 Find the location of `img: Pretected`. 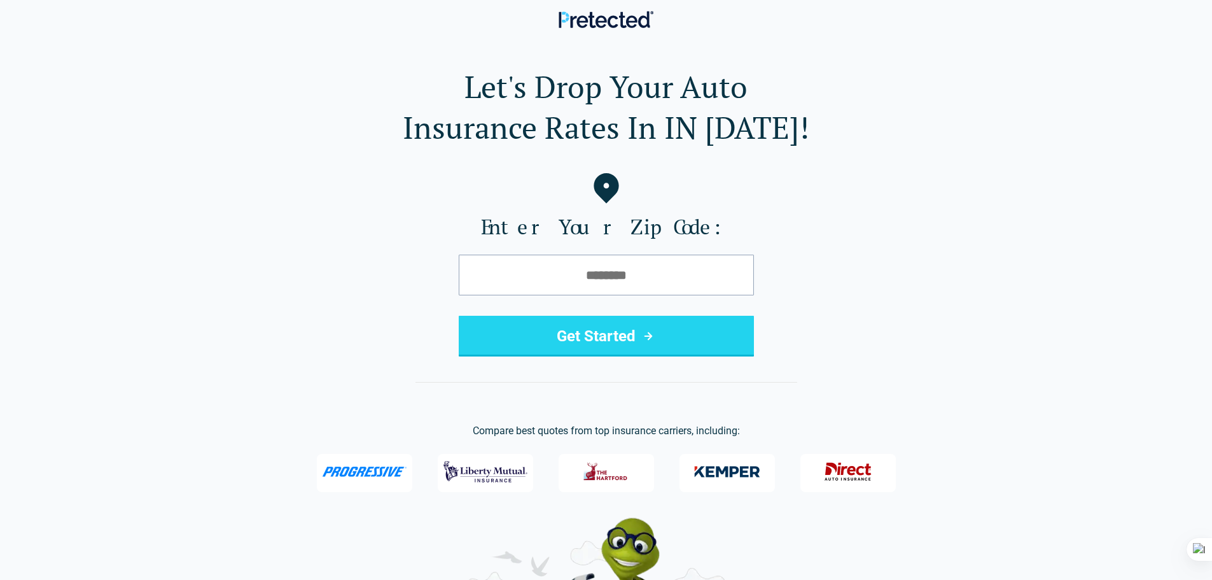

img: Pretected is located at coordinates (606, 19).